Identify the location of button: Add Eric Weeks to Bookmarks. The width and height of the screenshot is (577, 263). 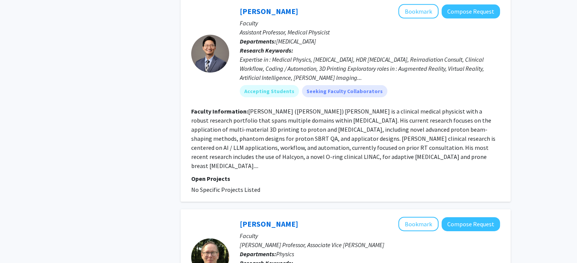
(418, 224).